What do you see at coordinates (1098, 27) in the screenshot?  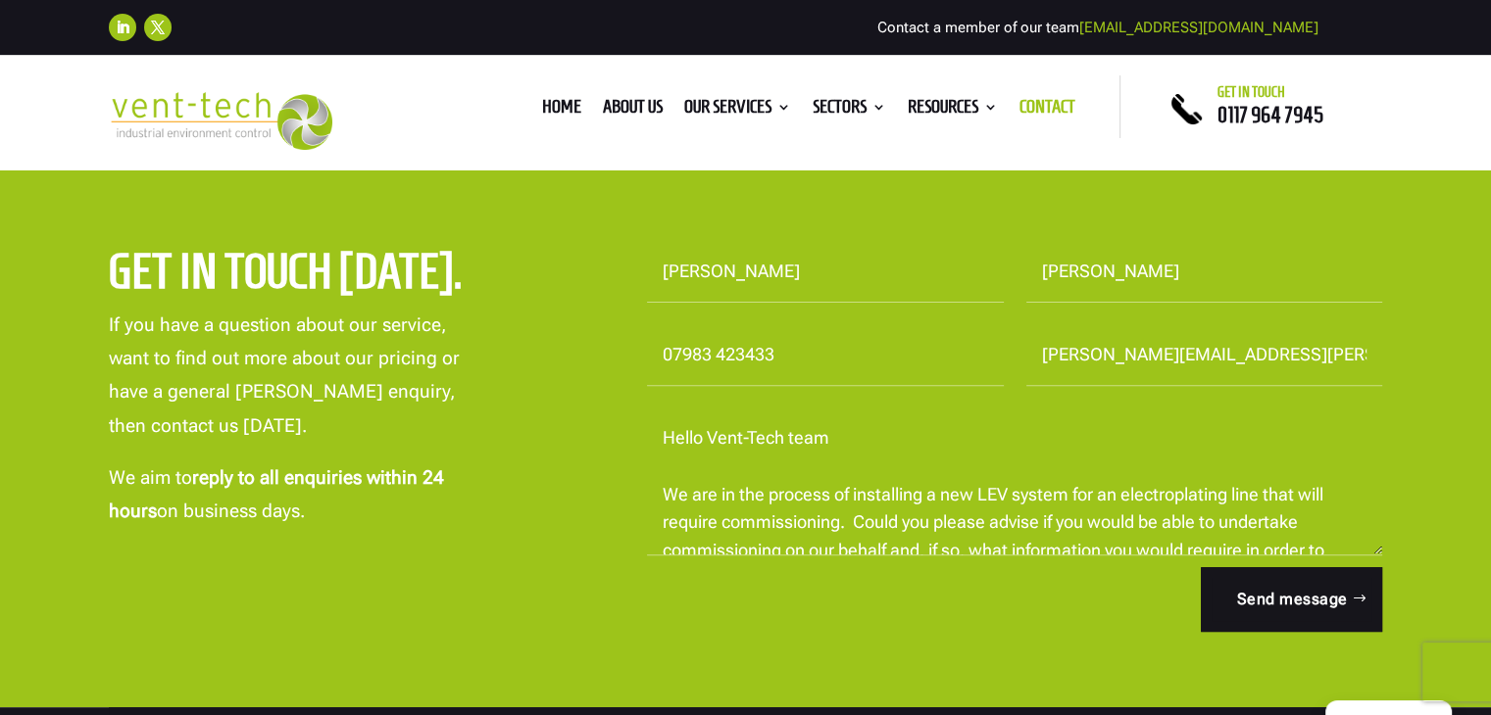 I see `span: Contact a member of our team` at bounding box center [1098, 27].